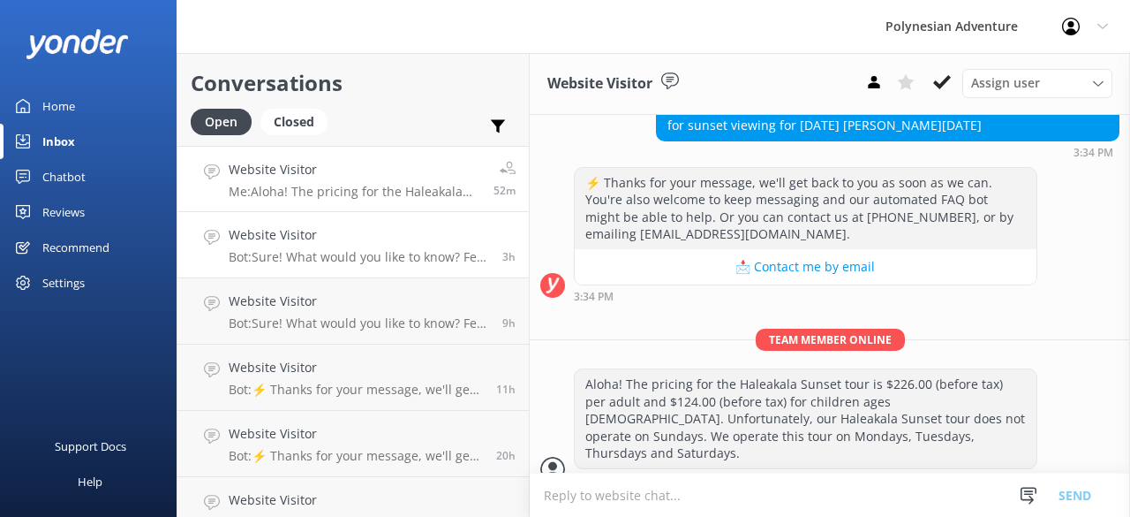 Image resolution: width=1130 pixels, height=517 pixels. Describe the element at coordinates (830, 339) in the screenshot. I see `span: Team member online` at that location.